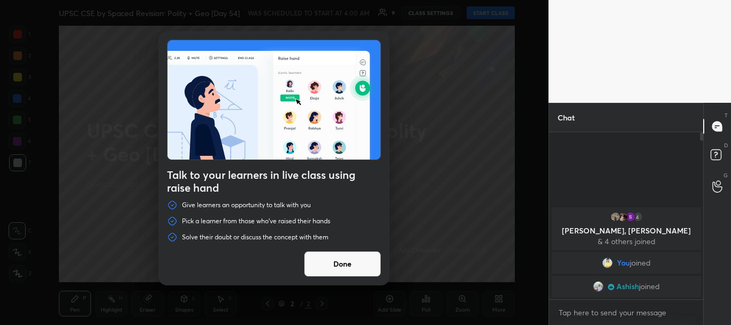 Image resolution: width=731 pixels, height=325 pixels. Describe the element at coordinates (274, 181) in the screenshot. I see `h4: Talk to your learners in live class using raise hand` at that location.